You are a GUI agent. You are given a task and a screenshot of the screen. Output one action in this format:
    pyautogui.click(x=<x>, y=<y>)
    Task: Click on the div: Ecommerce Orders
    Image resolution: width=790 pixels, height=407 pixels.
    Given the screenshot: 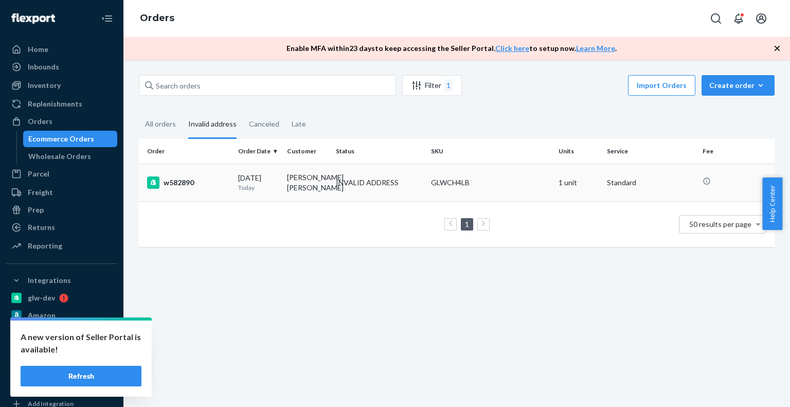 What is the action you would take?
    pyautogui.click(x=61, y=139)
    